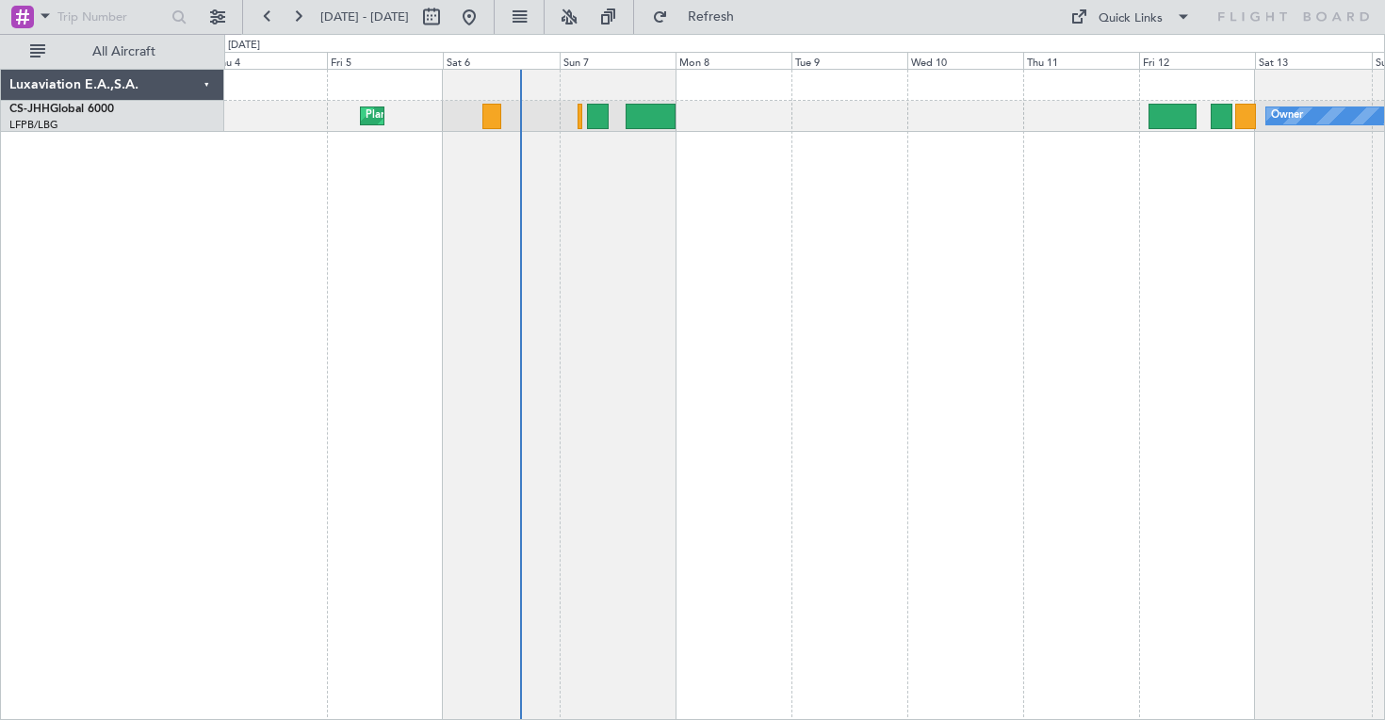 The image size is (1385, 720). I want to click on a: LFPB/LBG, so click(34, 124).